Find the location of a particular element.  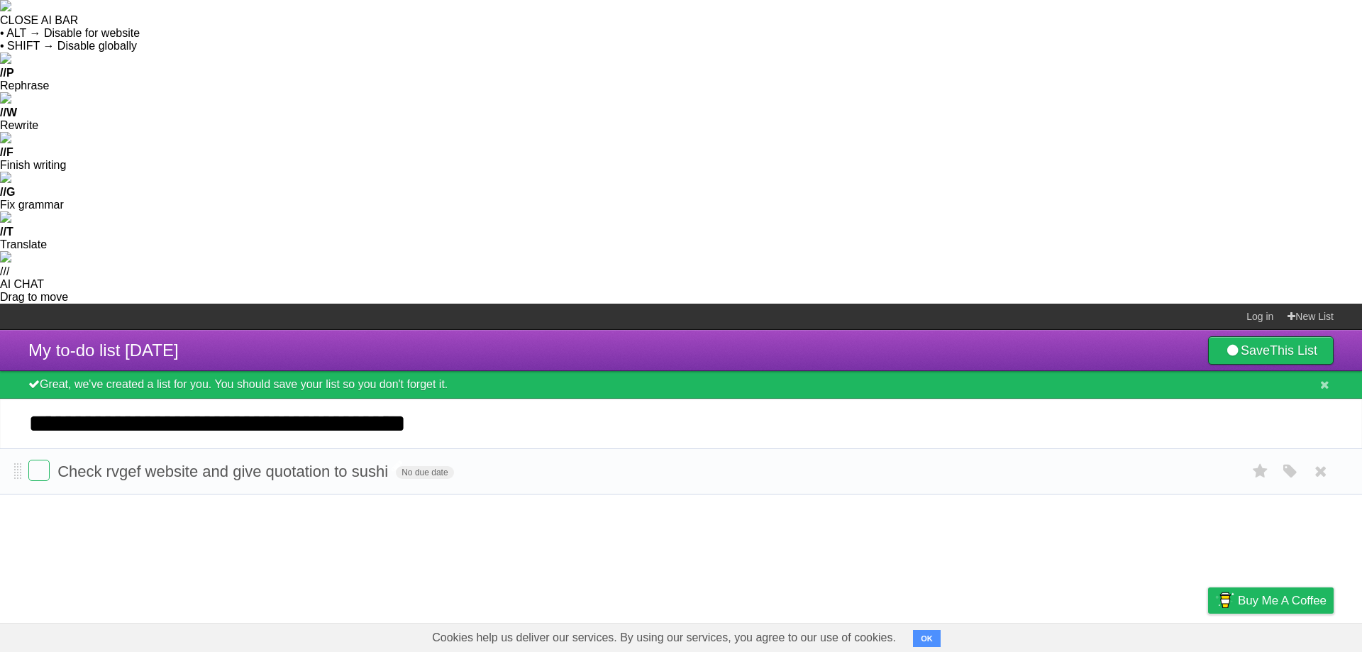

img: Buy me a coffee is located at coordinates (1224, 600).